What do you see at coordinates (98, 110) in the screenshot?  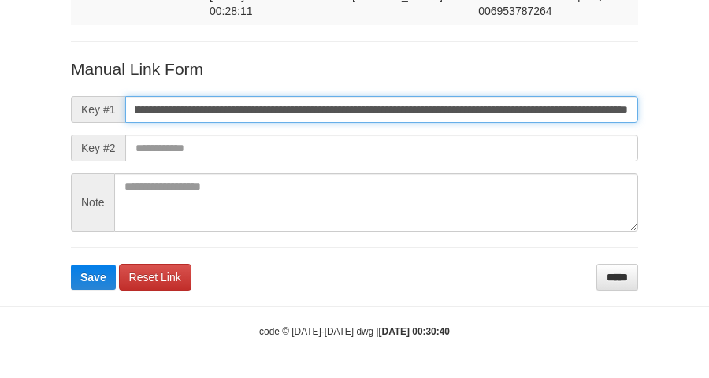 I see `span: Key #1` at bounding box center [98, 110].